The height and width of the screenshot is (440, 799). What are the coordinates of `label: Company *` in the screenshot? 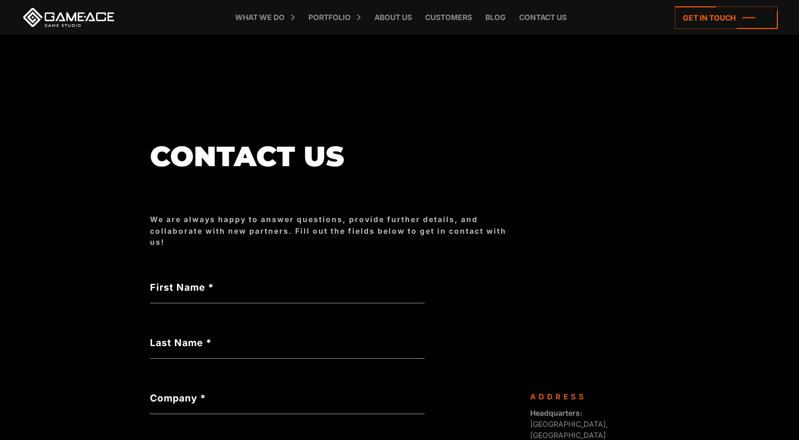 It's located at (287, 398).